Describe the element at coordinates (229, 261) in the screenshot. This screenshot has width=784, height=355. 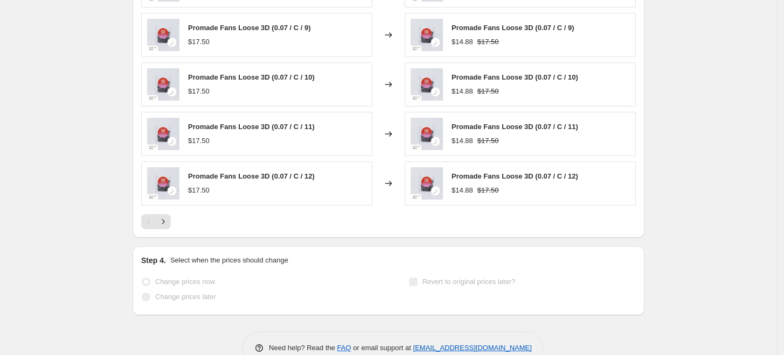
I see `p: Select when the prices should change` at that location.